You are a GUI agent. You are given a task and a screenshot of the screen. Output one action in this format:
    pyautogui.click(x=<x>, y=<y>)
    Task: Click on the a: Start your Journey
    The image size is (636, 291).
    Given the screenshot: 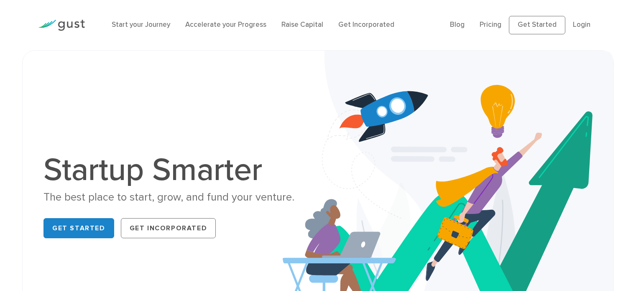 What is the action you would take?
    pyautogui.click(x=141, y=25)
    